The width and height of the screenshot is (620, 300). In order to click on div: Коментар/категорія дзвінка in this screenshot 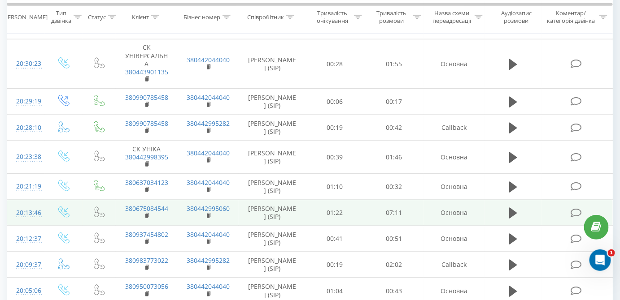, I will do `click(570, 17)`.